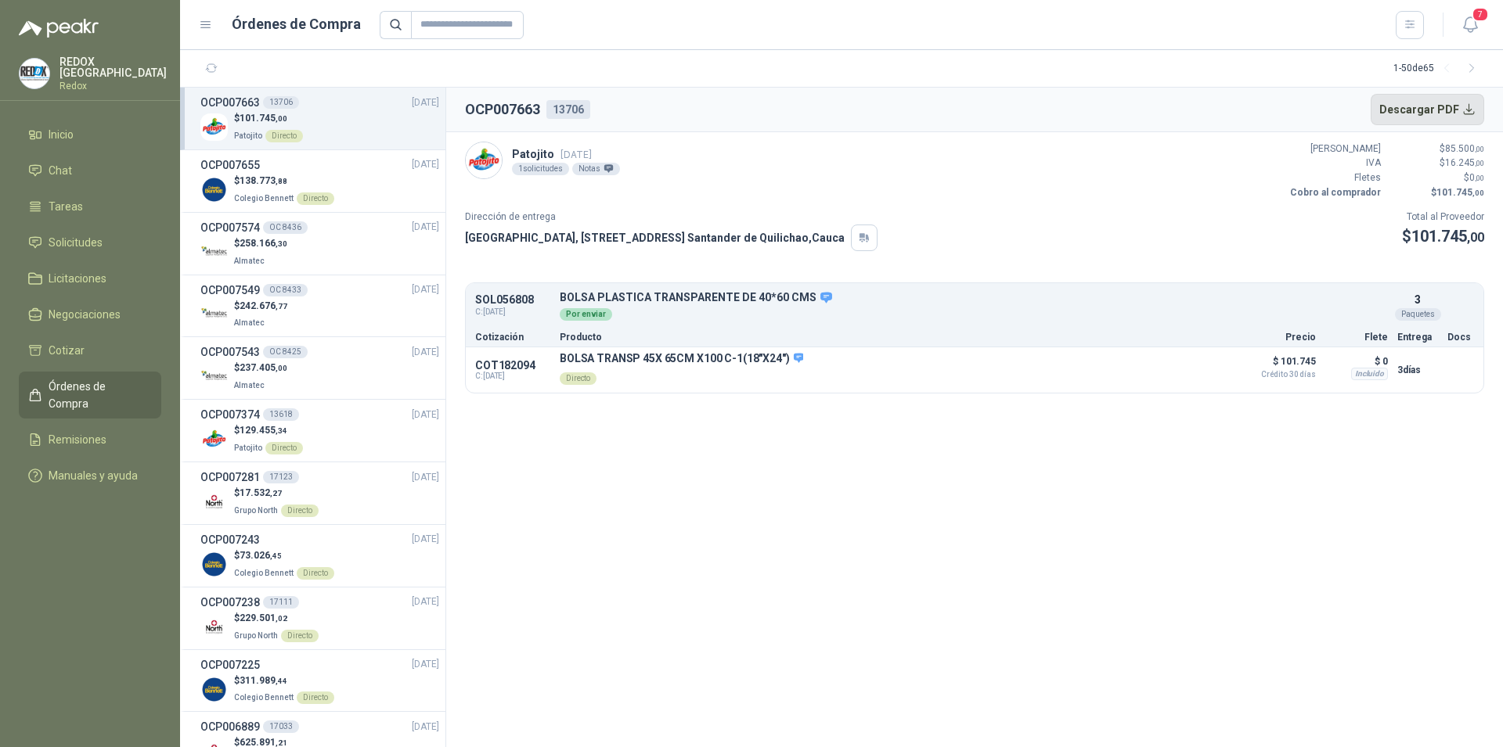  What do you see at coordinates (281, 430) in the screenshot?
I see `span: ,34` at bounding box center [281, 430].